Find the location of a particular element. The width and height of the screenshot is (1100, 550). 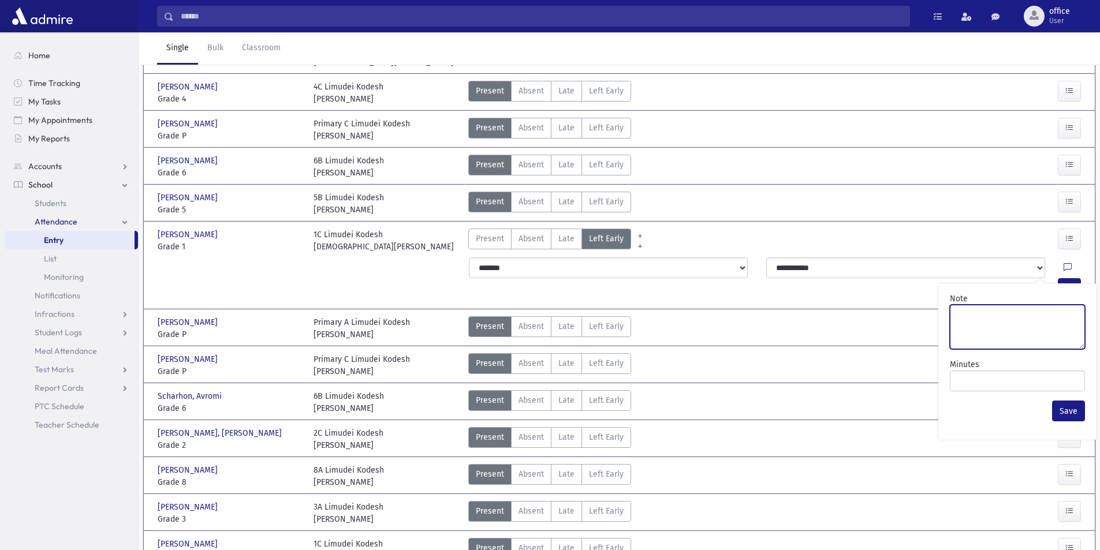

span: Report Cards is located at coordinates (59, 388).